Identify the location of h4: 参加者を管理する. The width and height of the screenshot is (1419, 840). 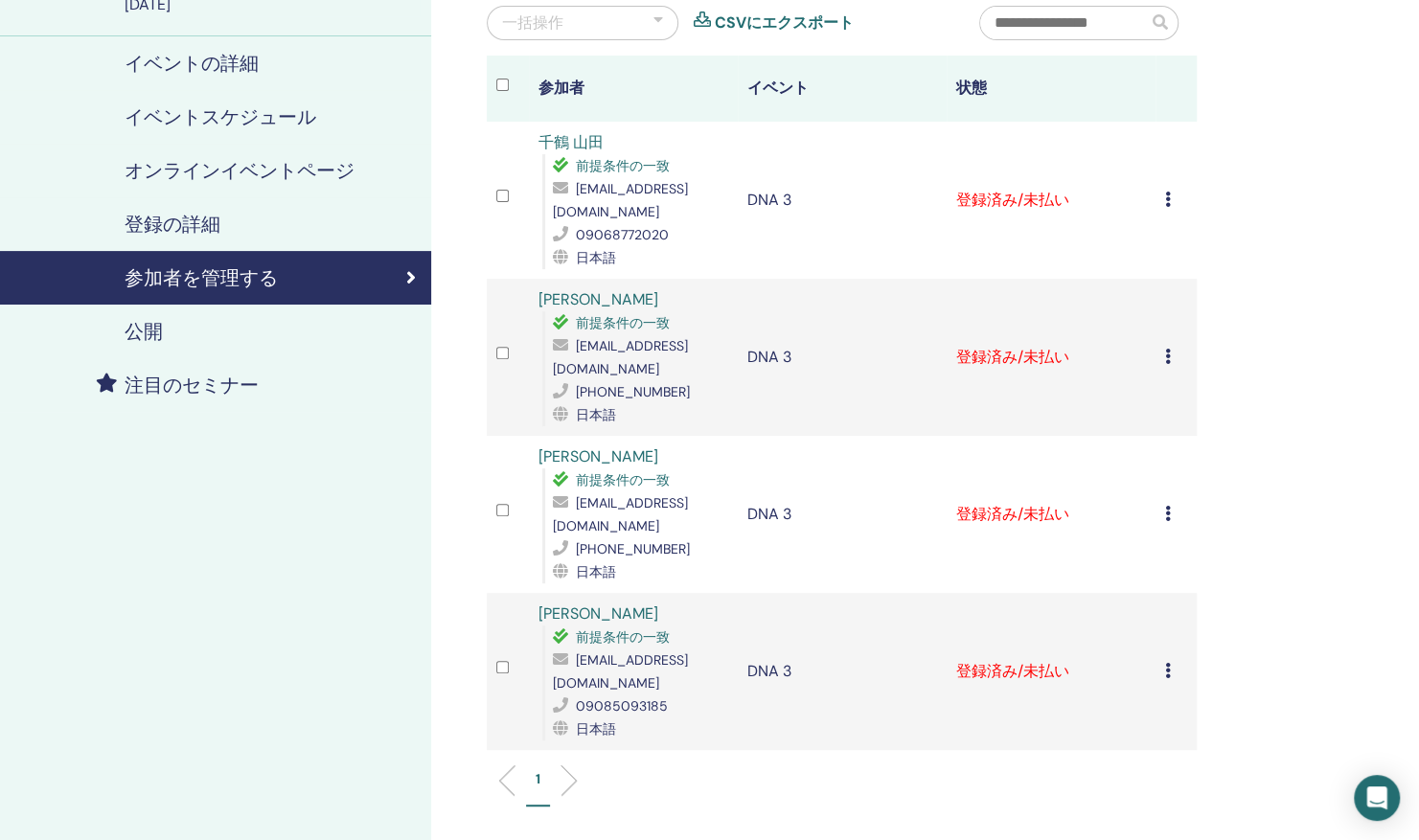
(201, 278).